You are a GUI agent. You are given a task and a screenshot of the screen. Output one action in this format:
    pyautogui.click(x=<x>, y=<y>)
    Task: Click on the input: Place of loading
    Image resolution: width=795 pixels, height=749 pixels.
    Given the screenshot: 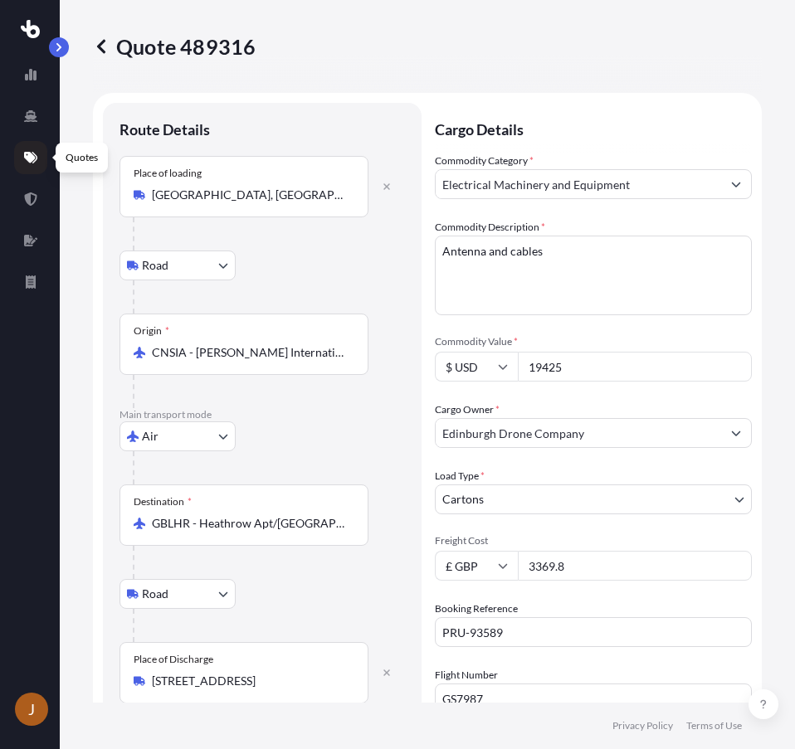 What is the action you would take?
    pyautogui.click(x=250, y=195)
    